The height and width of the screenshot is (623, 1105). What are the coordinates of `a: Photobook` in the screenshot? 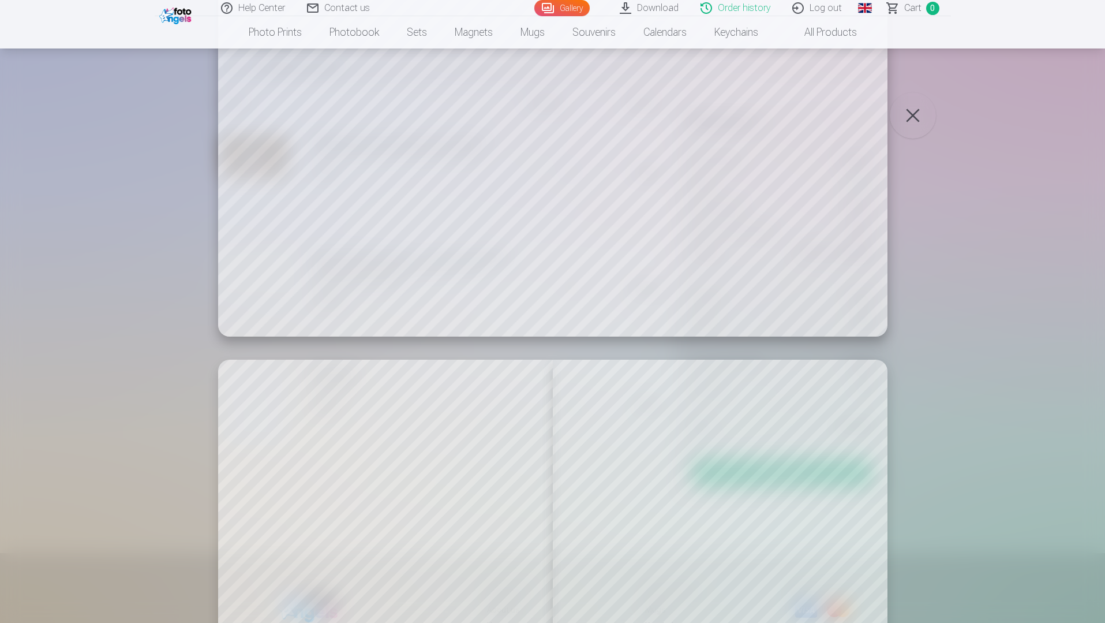 It's located at (354, 32).